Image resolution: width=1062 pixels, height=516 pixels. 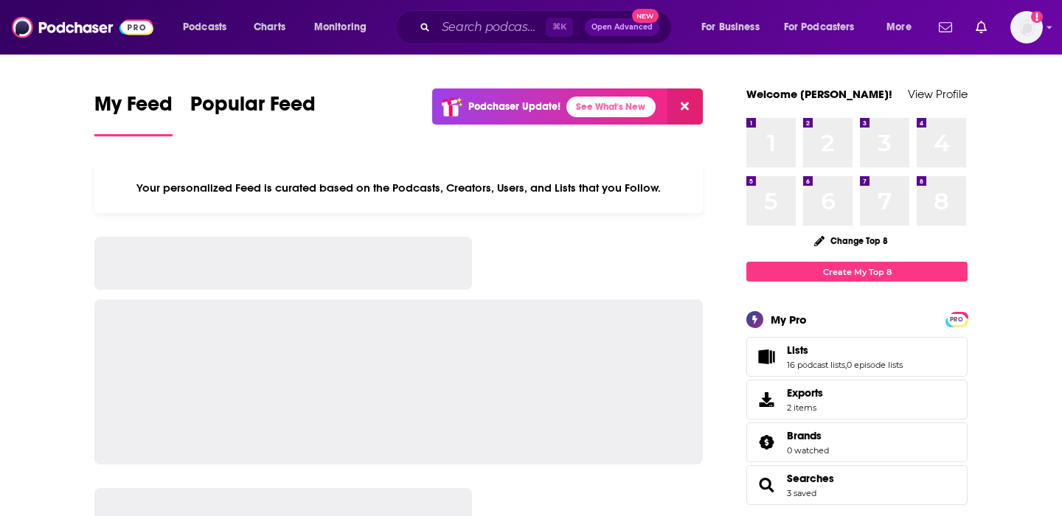 What do you see at coordinates (622, 27) in the screenshot?
I see `button: Open AdvancedNew` at bounding box center [622, 27].